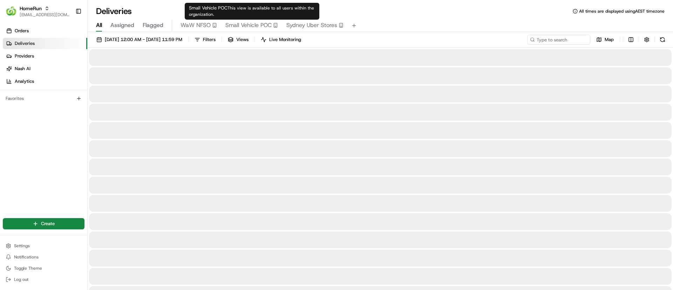 Image resolution: width=673 pixels, height=290 pixels. What do you see at coordinates (153, 25) in the screenshot?
I see `span: Flagged` at bounding box center [153, 25].